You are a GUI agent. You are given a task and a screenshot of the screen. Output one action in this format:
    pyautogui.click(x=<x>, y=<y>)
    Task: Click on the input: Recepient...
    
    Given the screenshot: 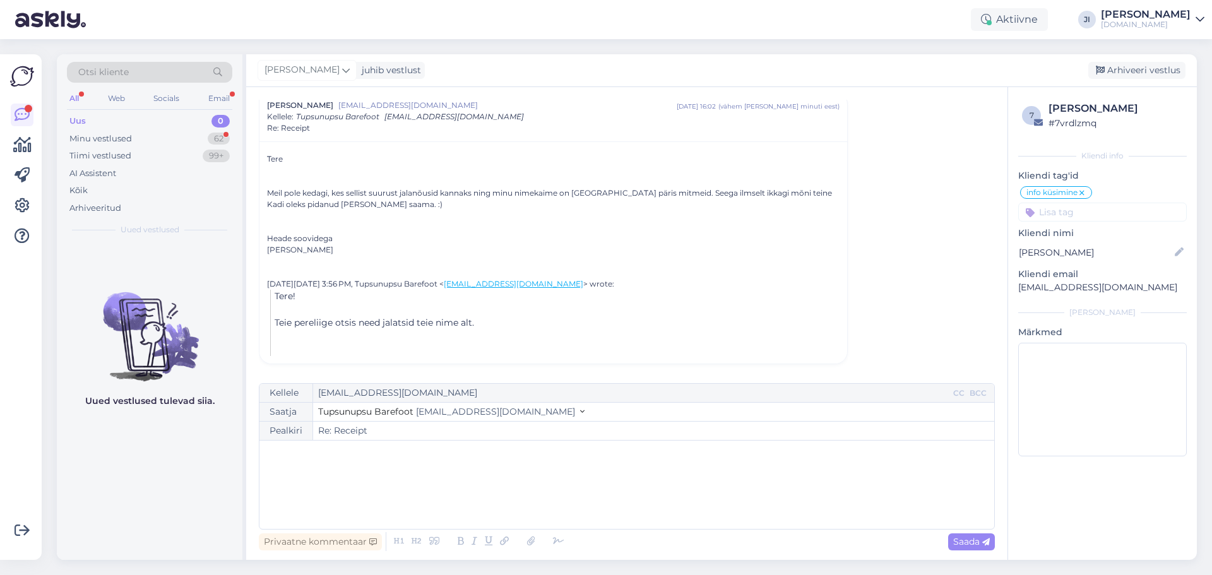 What is the action you would take?
    pyautogui.click(x=632, y=393)
    